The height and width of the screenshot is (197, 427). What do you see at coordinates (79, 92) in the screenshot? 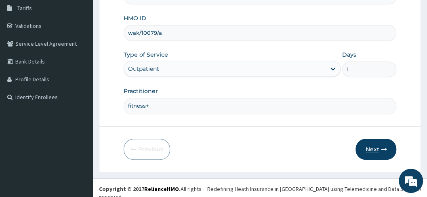
I see `span: We're online!` at bounding box center [79, 92].